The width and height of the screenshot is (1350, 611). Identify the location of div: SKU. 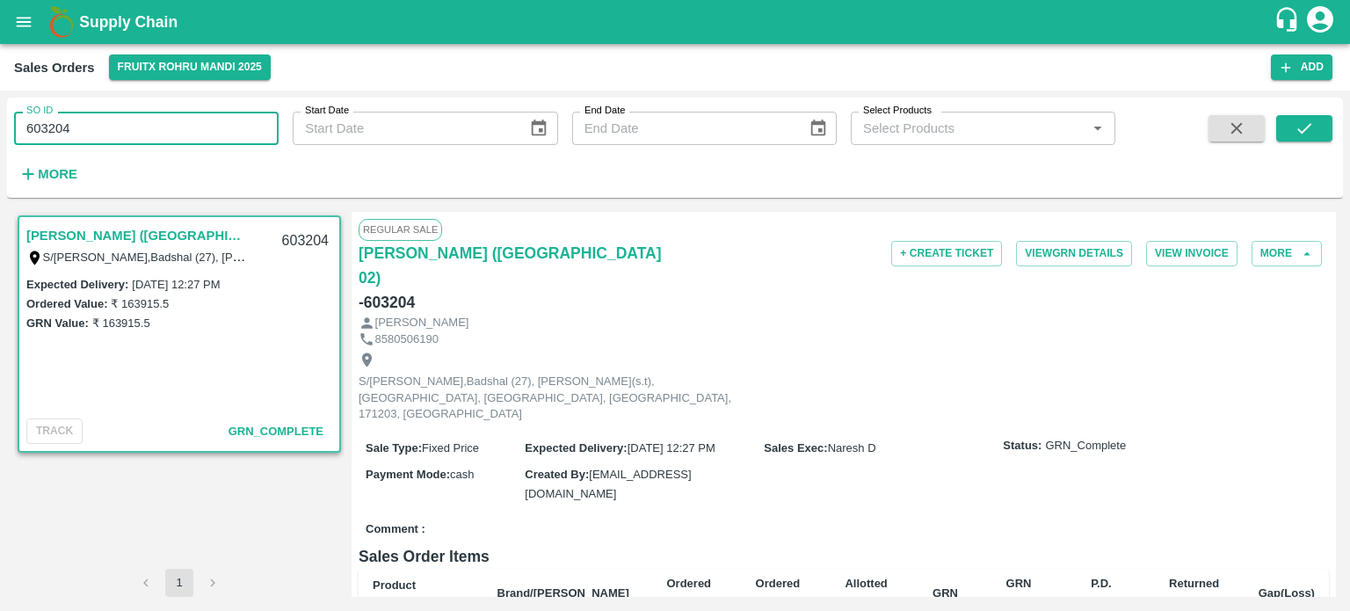
(421, 603).